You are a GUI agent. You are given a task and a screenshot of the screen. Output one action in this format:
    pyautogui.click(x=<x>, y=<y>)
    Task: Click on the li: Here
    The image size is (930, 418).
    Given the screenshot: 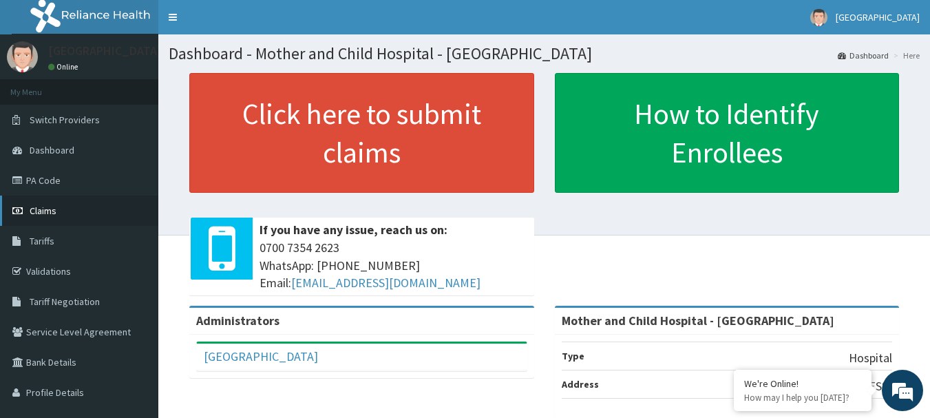 What is the action you would take?
    pyautogui.click(x=905, y=55)
    